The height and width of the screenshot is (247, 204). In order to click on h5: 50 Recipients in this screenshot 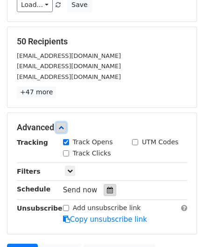, I will do `click(102, 42)`.